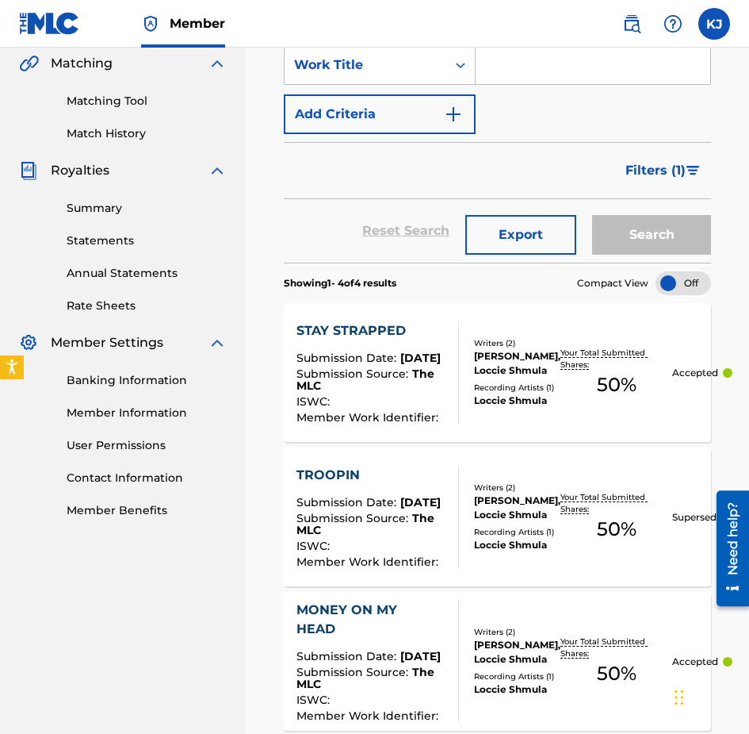 The image size is (749, 734). I want to click on span: Royalties, so click(80, 170).